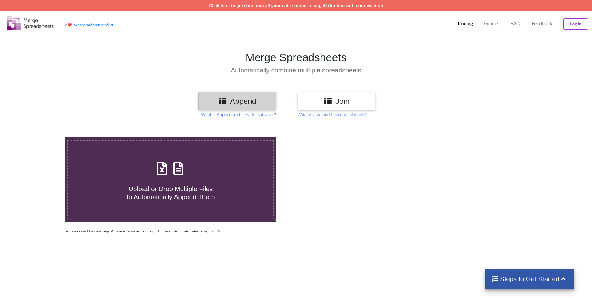  What do you see at coordinates (465, 23) in the screenshot?
I see `p: Pricing` at bounding box center [465, 23].